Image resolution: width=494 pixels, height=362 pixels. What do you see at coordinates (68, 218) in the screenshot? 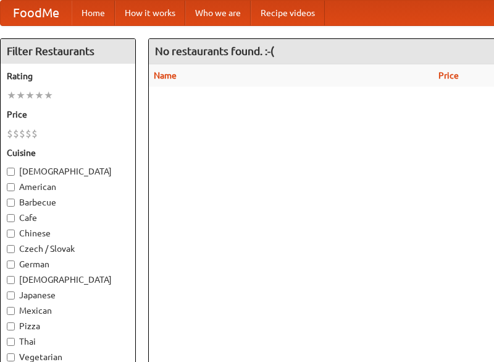
I see `label: Cafe` at bounding box center [68, 218].